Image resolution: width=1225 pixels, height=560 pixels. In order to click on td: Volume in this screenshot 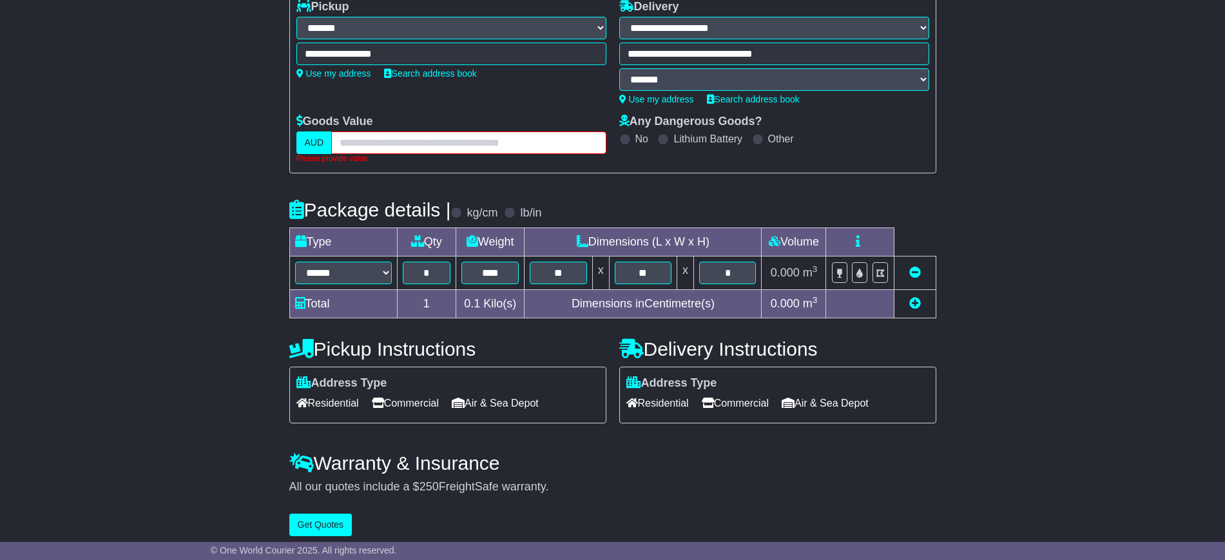, I will do `click(794, 242)`.